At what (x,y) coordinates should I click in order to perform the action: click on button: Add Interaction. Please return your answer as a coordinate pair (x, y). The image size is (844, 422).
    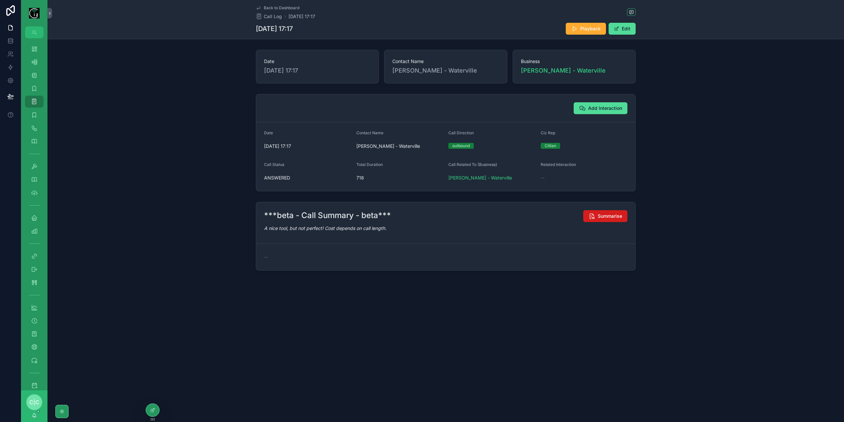
    Looking at the image, I should click on (601, 108).